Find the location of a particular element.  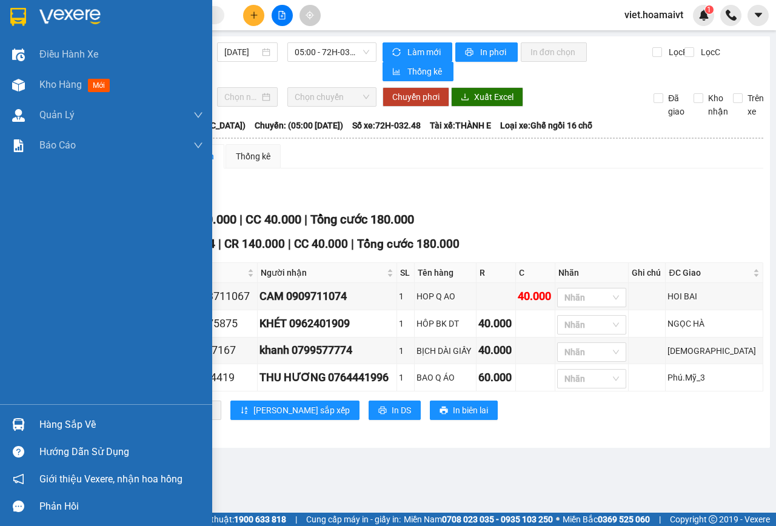

span: Làm mới is located at coordinates (425, 52).